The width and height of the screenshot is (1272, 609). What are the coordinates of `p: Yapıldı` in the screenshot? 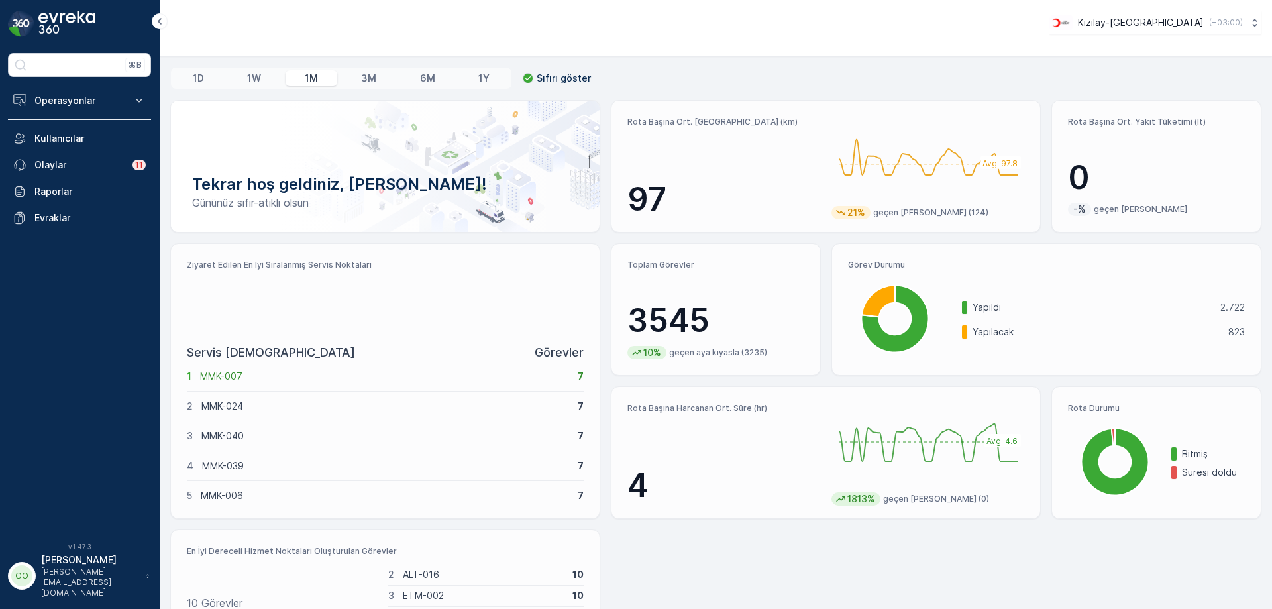 It's located at (1092, 307).